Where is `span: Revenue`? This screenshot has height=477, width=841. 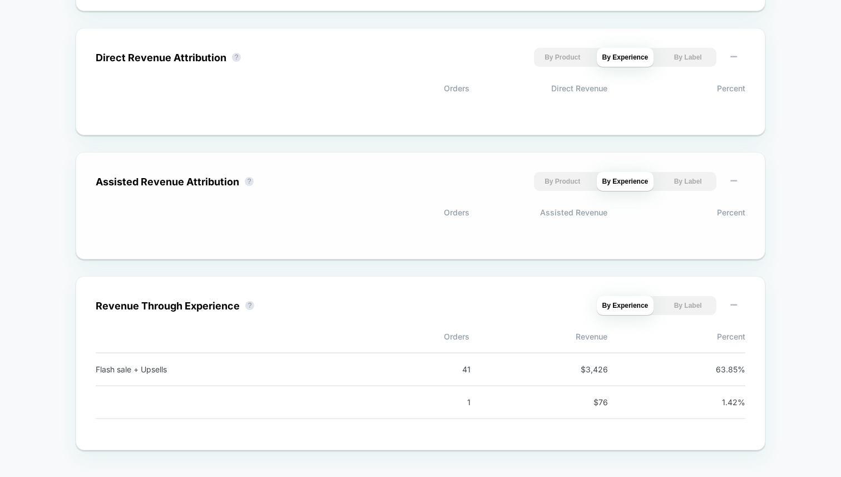 span: Revenue is located at coordinates (538, 336).